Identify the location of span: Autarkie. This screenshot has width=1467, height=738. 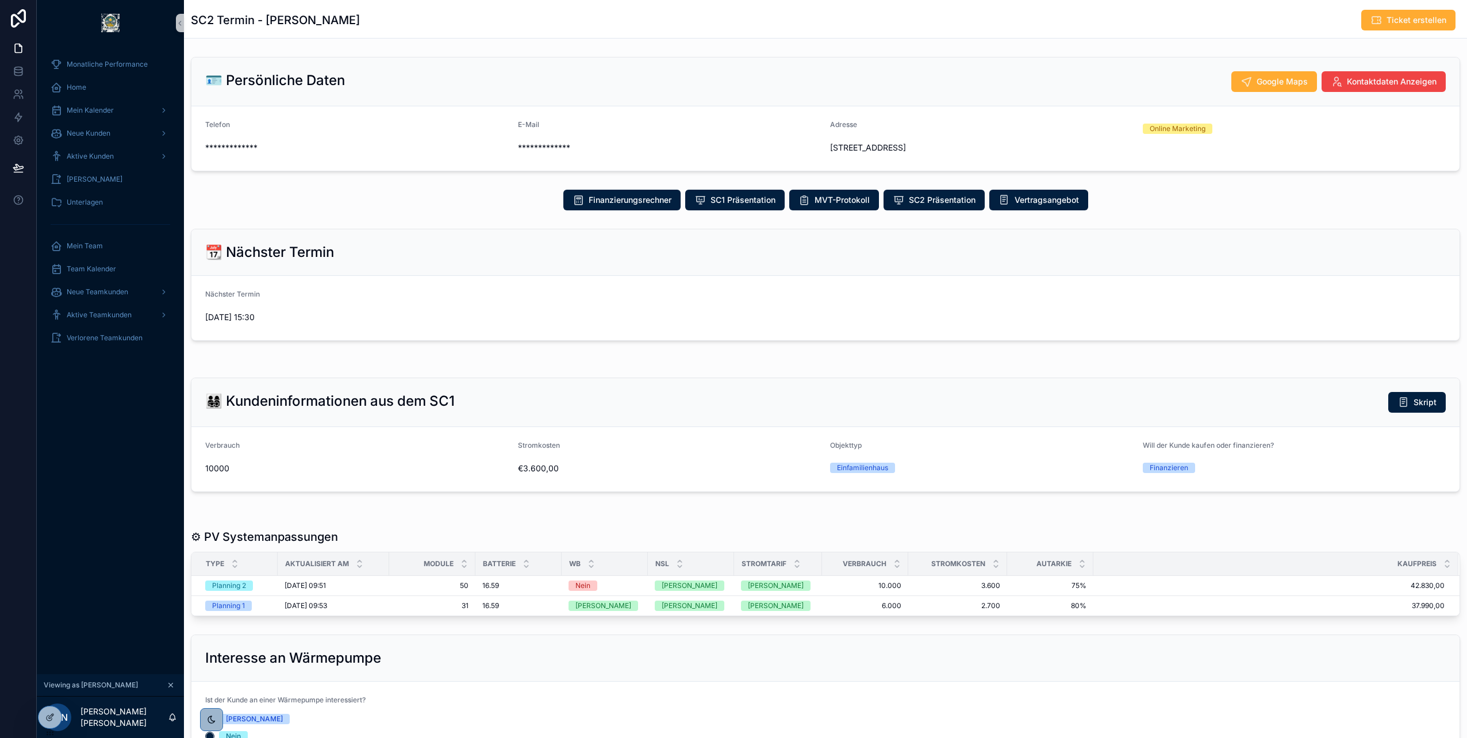
(1054, 564).